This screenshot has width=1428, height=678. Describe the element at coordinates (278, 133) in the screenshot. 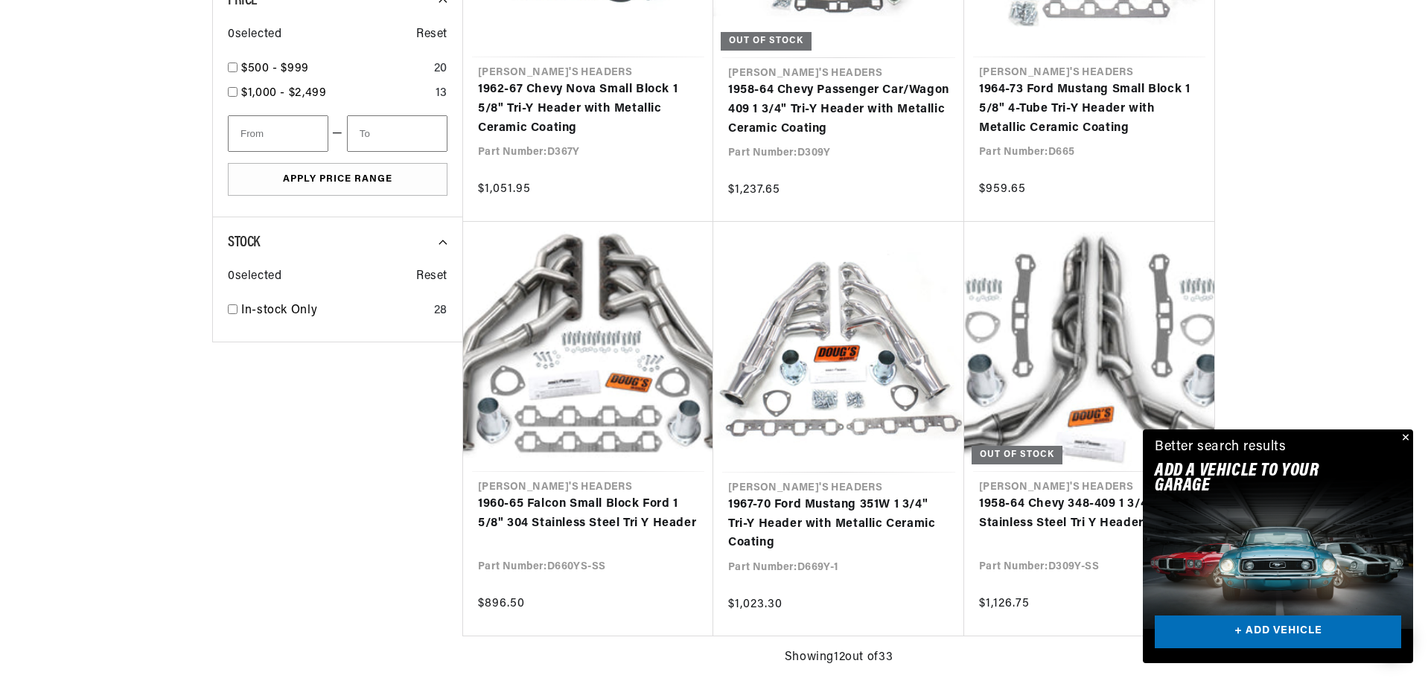

I see `input: From` at that location.